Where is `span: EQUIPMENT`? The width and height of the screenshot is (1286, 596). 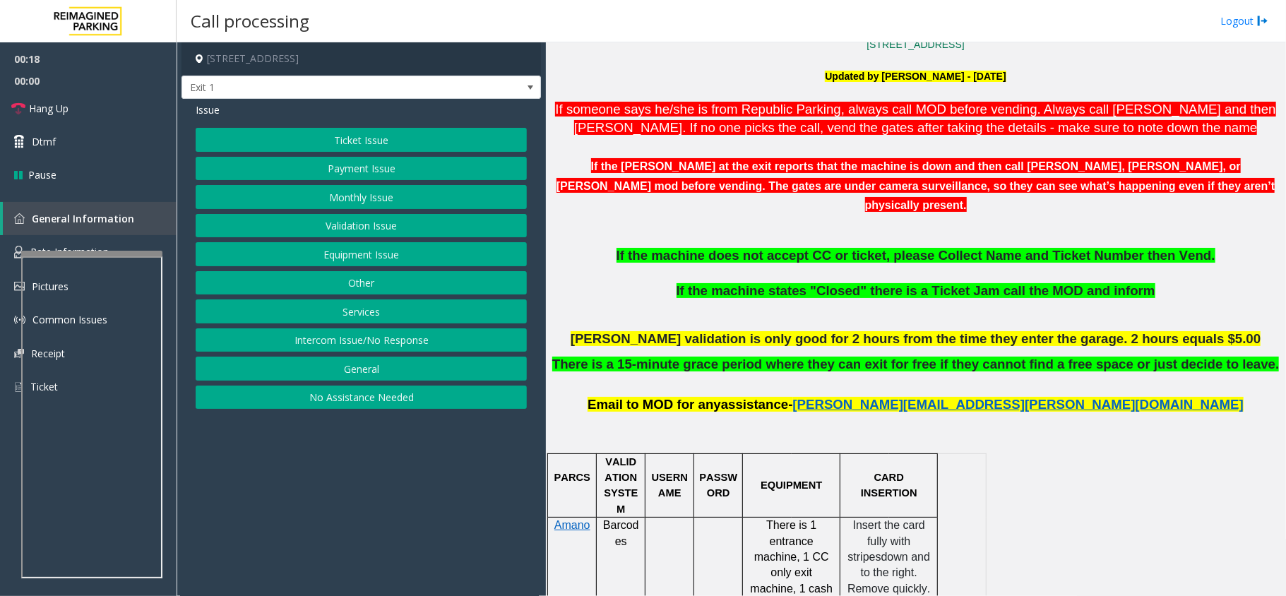
span: EQUIPMENT is located at coordinates (791, 485).